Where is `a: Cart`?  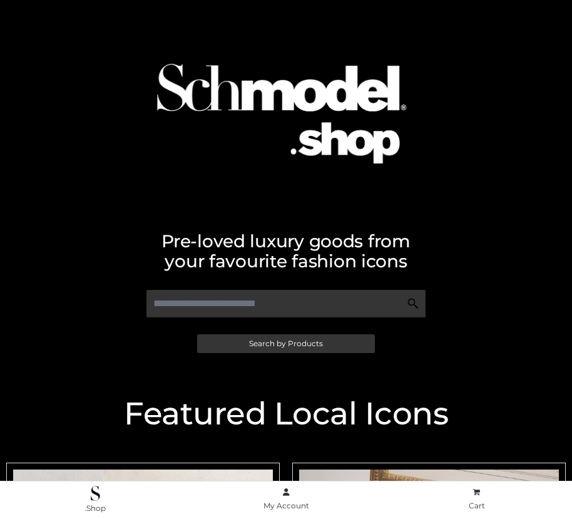
a: Cart is located at coordinates (476, 499).